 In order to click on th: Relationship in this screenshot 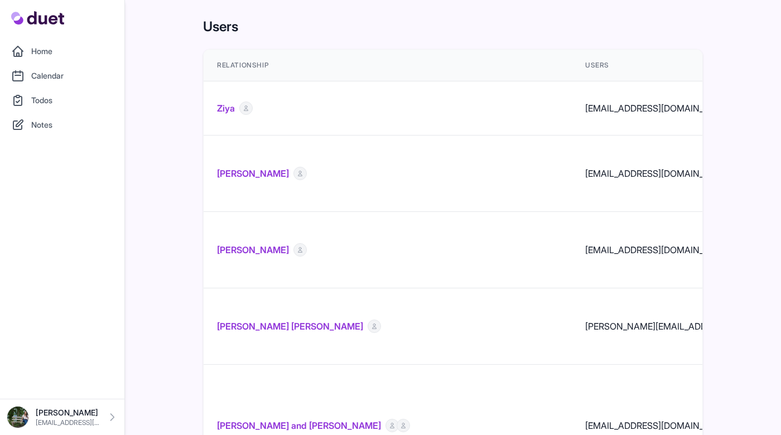, I will do `click(388, 65)`.